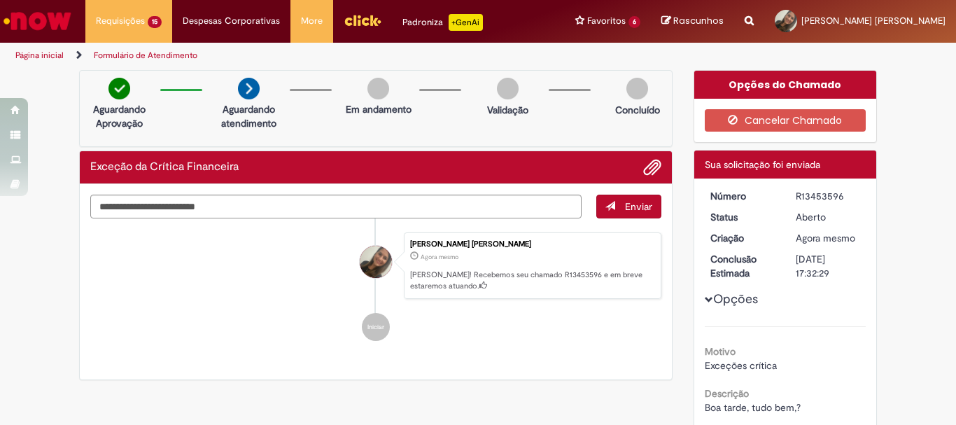 The width and height of the screenshot is (956, 425). What do you see at coordinates (692, 21) in the screenshot?
I see `a: Rascunhos` at bounding box center [692, 21].